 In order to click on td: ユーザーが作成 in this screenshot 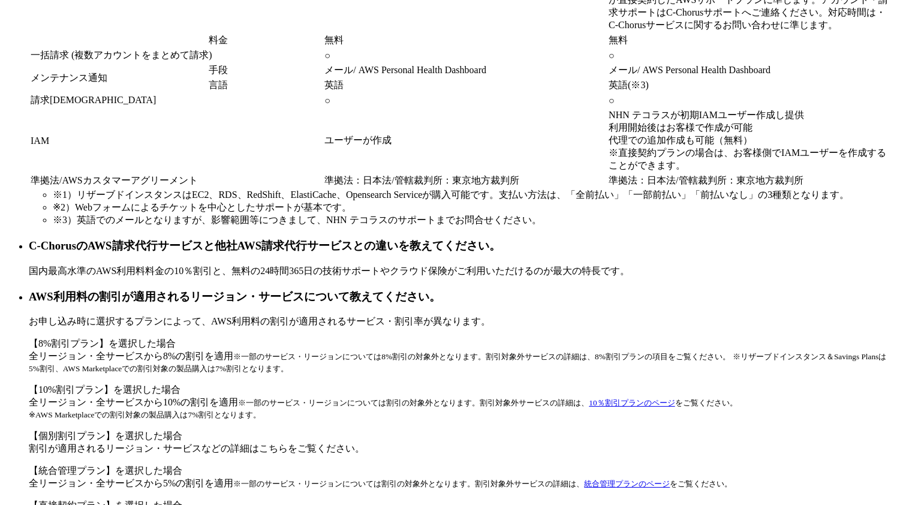, I will do `click(465, 140)`.